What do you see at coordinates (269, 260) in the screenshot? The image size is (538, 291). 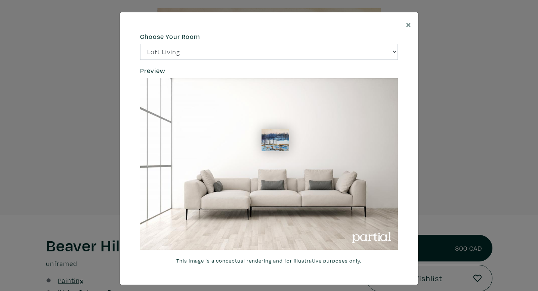 I see `small: This image is a conceptual rendering and for illustrative purposes only.` at bounding box center [269, 260].